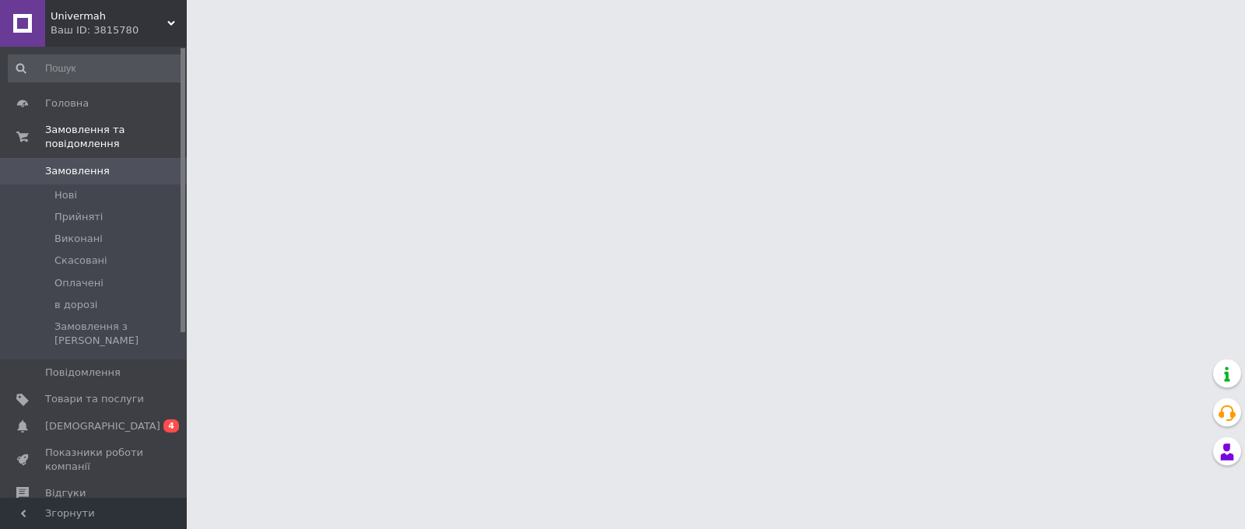 The image size is (1245, 529). What do you see at coordinates (67, 104) in the screenshot?
I see `span: Головна` at bounding box center [67, 104].